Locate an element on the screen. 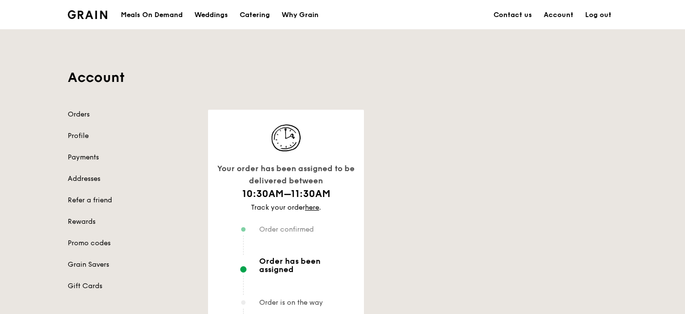  a: Payments is located at coordinates (132, 157).